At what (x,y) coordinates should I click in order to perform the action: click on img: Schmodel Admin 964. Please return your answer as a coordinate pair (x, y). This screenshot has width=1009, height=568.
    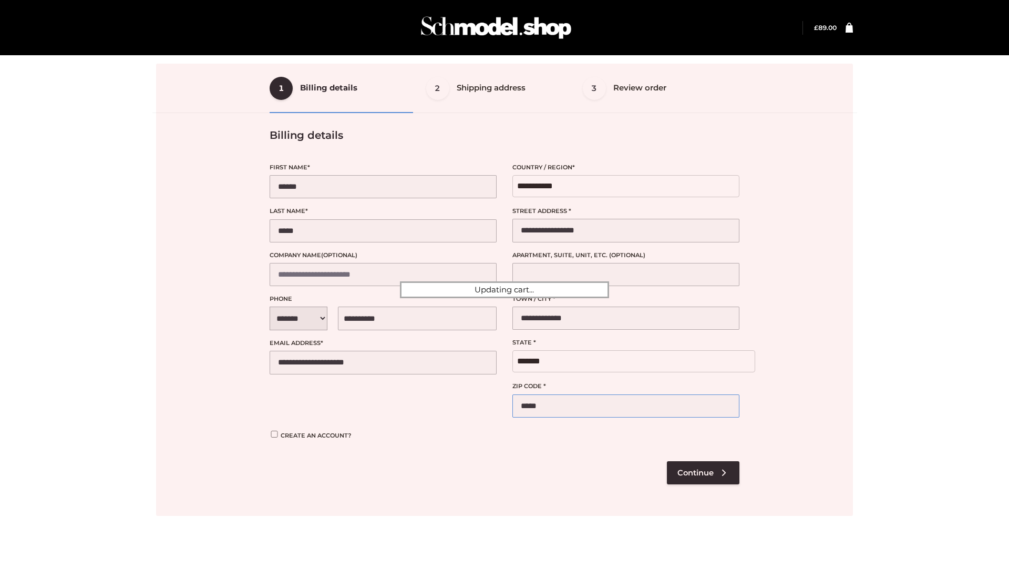
    Looking at the image, I should click on (496, 27).